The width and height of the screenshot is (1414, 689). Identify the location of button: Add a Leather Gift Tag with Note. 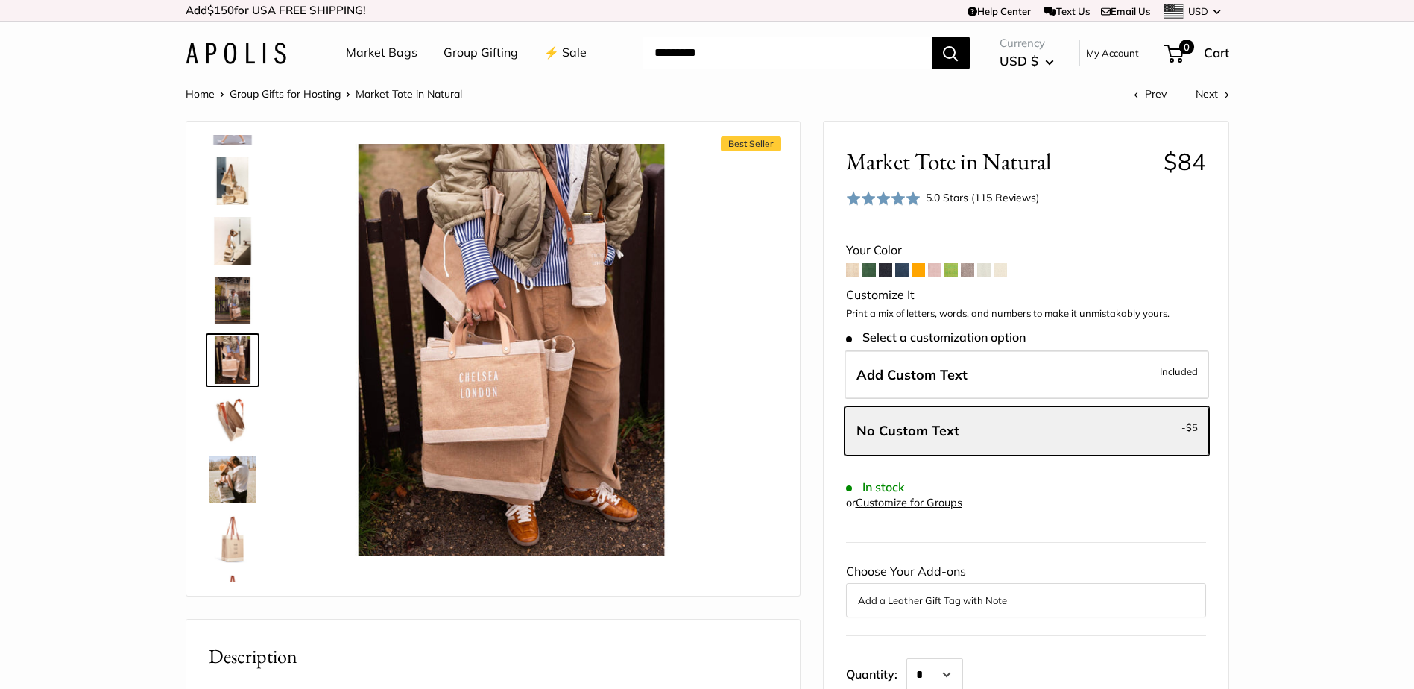
(1026, 600).